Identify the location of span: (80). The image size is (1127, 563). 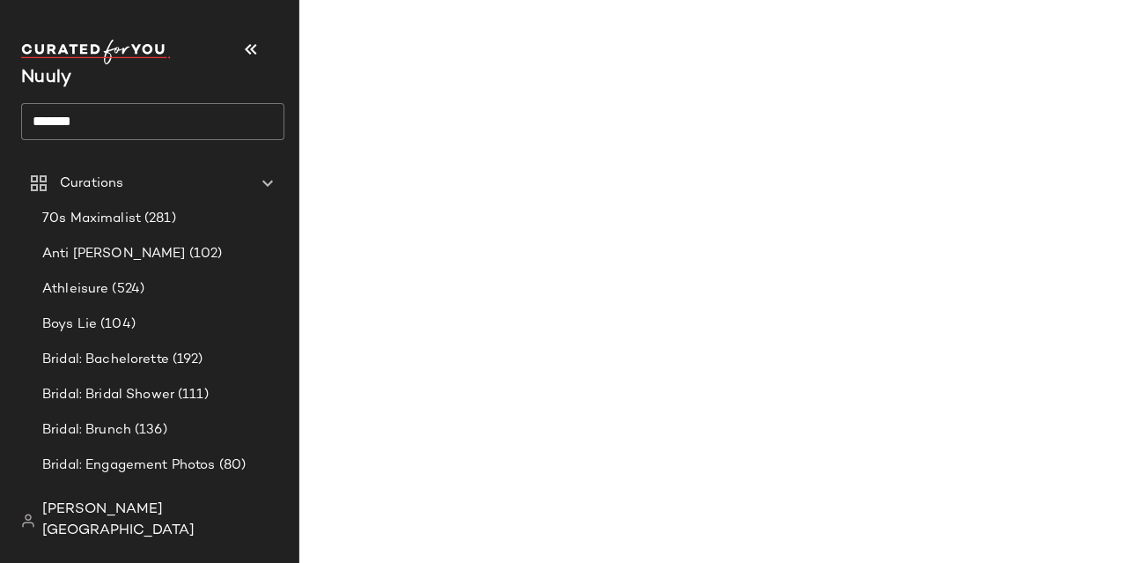
(231, 465).